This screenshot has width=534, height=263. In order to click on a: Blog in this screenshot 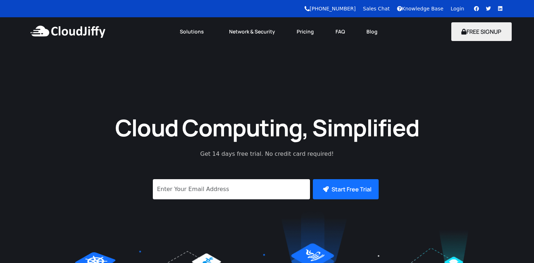, I will do `click(372, 32)`.